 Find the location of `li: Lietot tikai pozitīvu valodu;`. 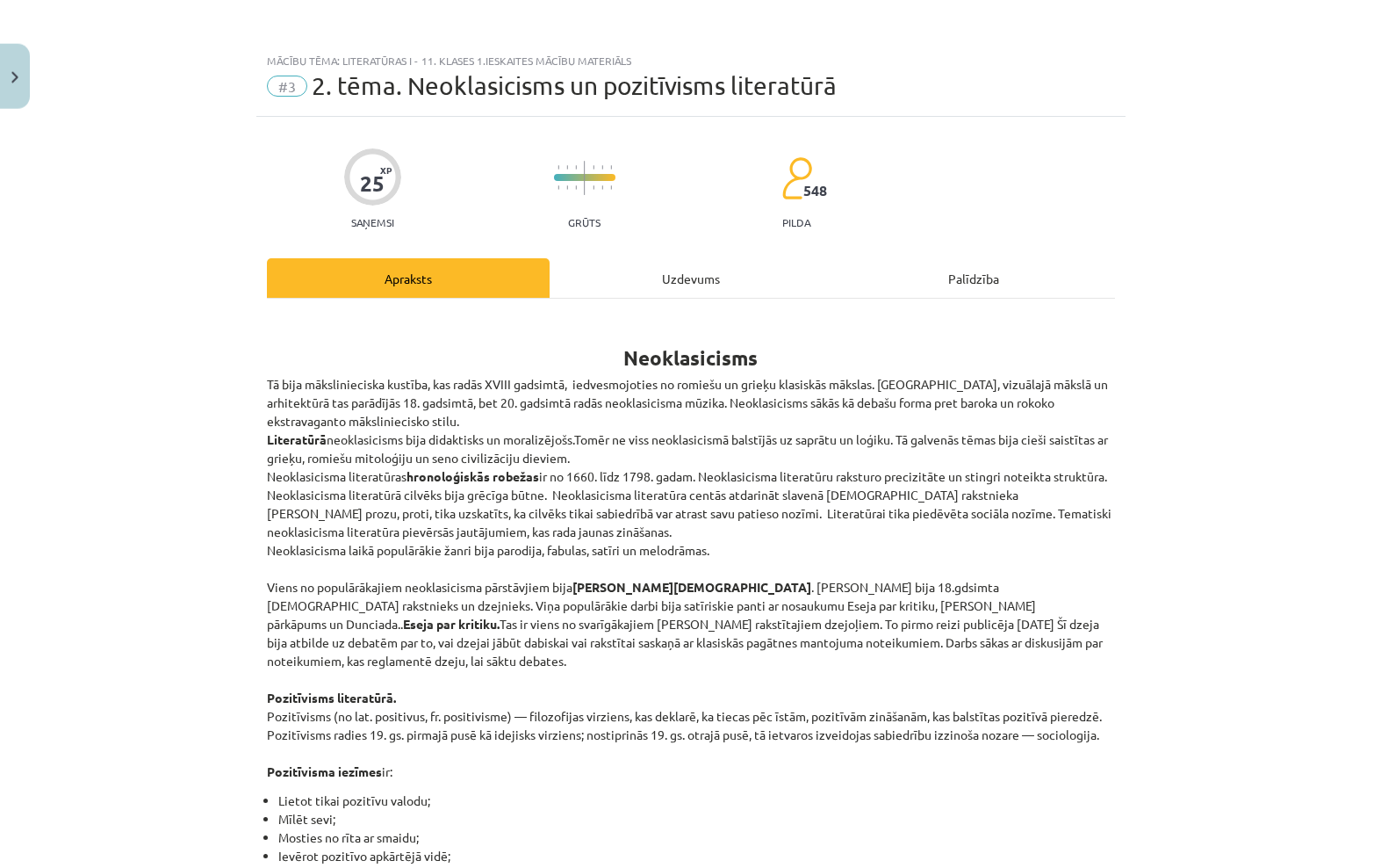

li: Lietot tikai pozitīvu valodu; is located at coordinates (696, 800).